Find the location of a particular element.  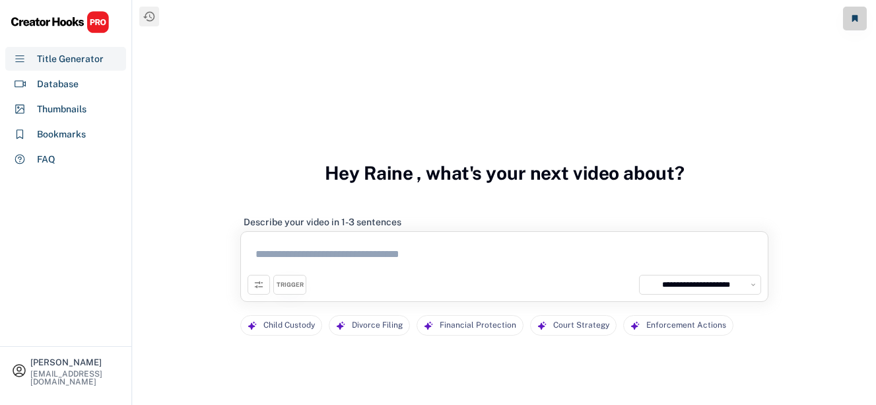

div: TRIGGER is located at coordinates (290, 284).